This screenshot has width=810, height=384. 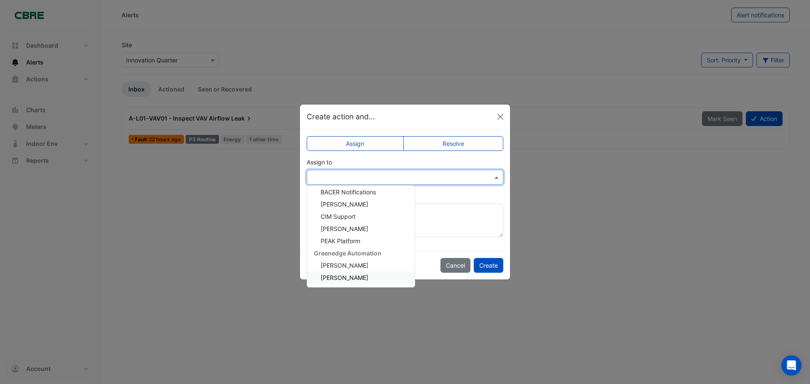 I want to click on button: Close, so click(x=500, y=117).